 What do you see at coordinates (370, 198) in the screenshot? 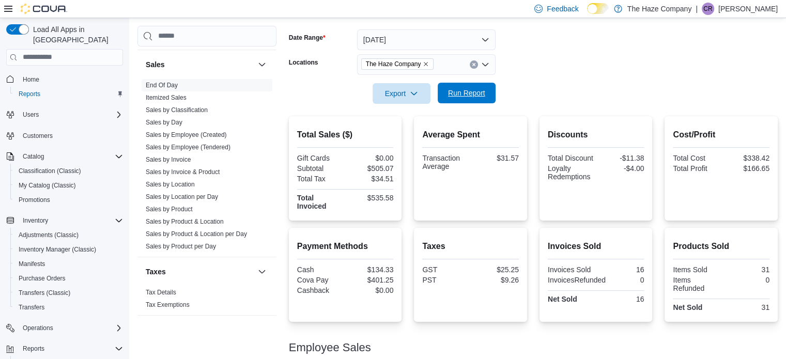
I see `div: $535.58` at bounding box center [370, 198].